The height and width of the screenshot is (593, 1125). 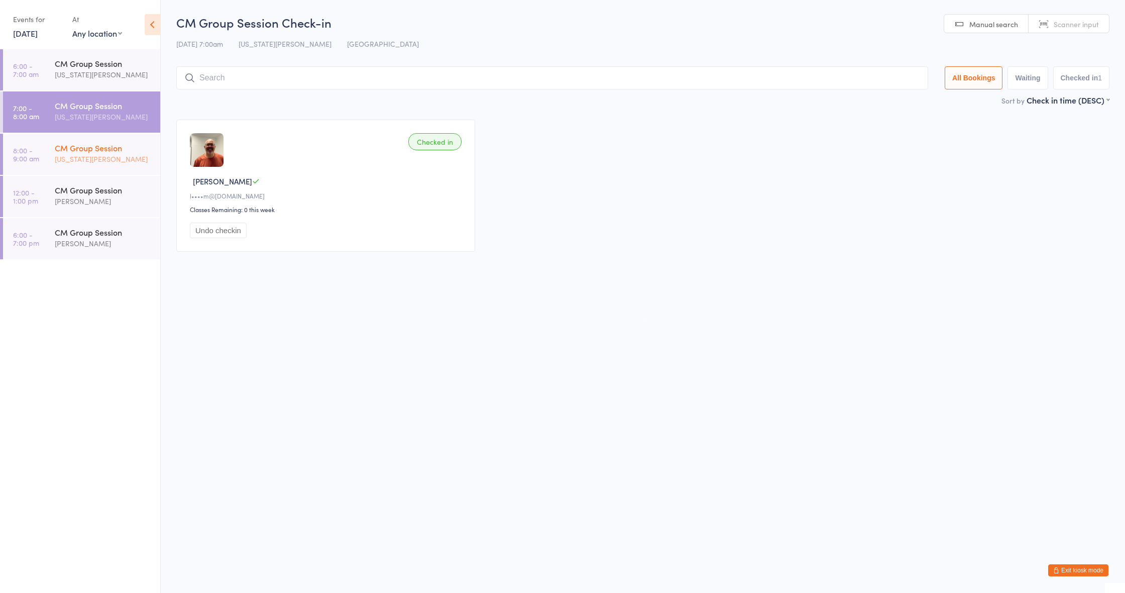 What do you see at coordinates (435, 142) in the screenshot?
I see `div: Checked in` at bounding box center [435, 142].